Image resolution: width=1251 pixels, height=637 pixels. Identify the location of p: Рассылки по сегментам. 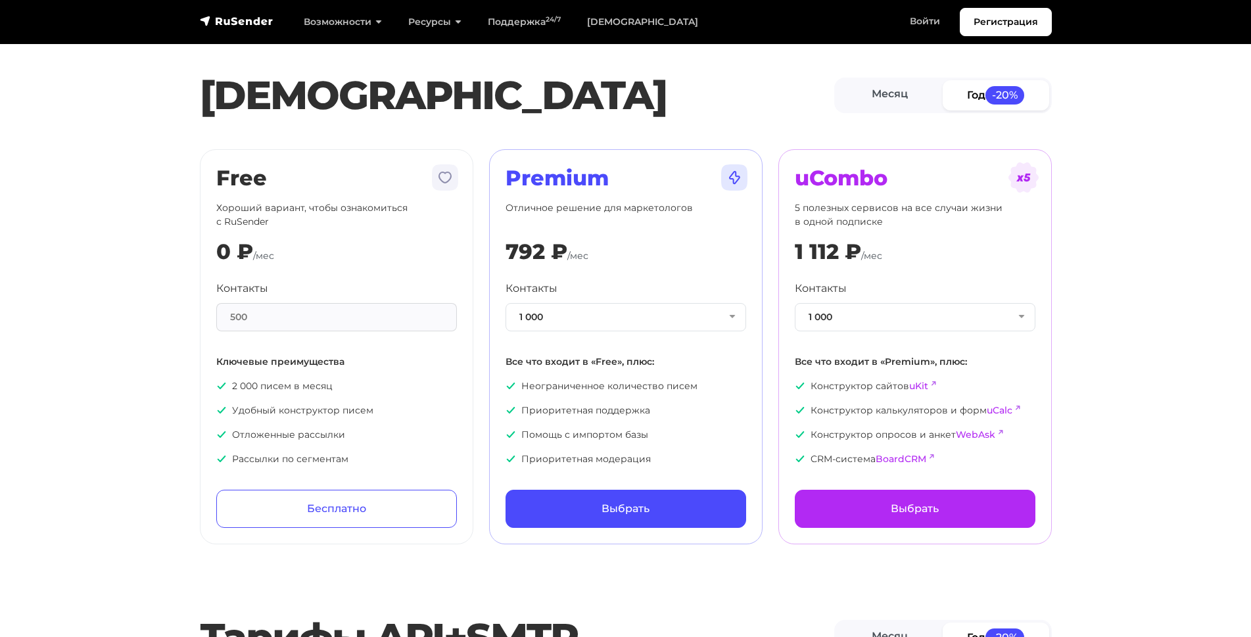
(337, 459).